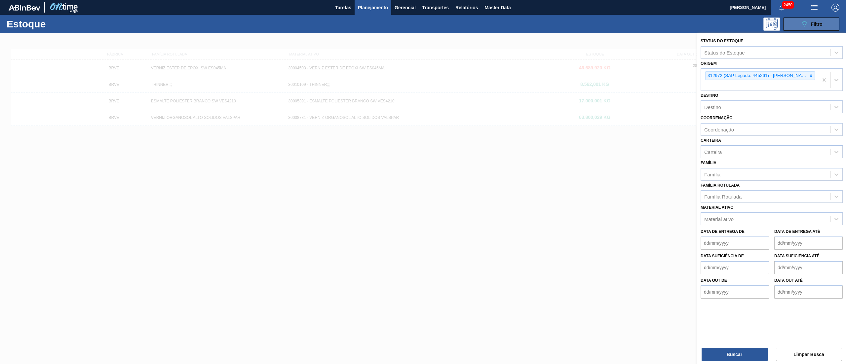 The width and height of the screenshot is (846, 364). Describe the element at coordinates (815, 8) in the screenshot. I see `img: userActions` at that location.